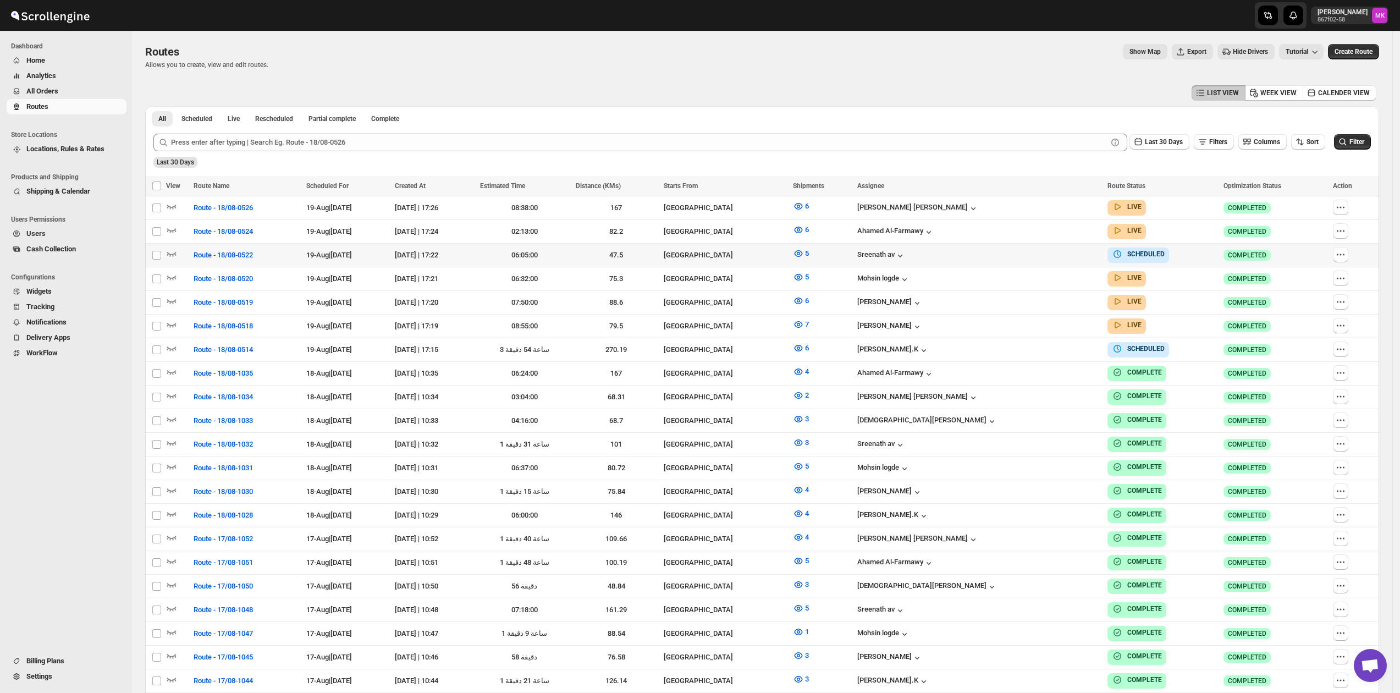 This screenshot has width=1400, height=693. What do you see at coordinates (800, 632) in the screenshot?
I see `button: 1` at bounding box center [800, 632].